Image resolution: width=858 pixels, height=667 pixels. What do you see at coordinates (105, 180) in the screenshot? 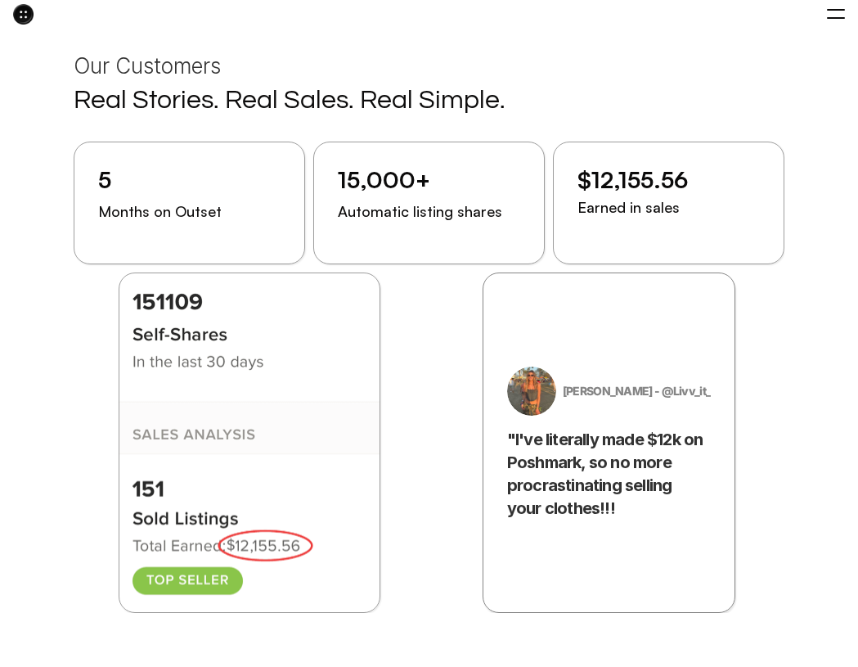
I see `h2: 5` at bounding box center [105, 180].